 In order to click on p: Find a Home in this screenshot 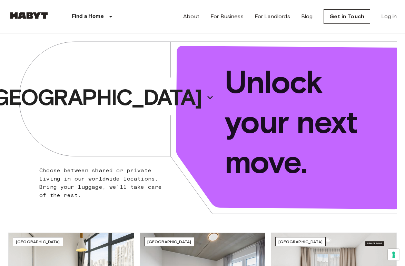, I will do `click(88, 17)`.